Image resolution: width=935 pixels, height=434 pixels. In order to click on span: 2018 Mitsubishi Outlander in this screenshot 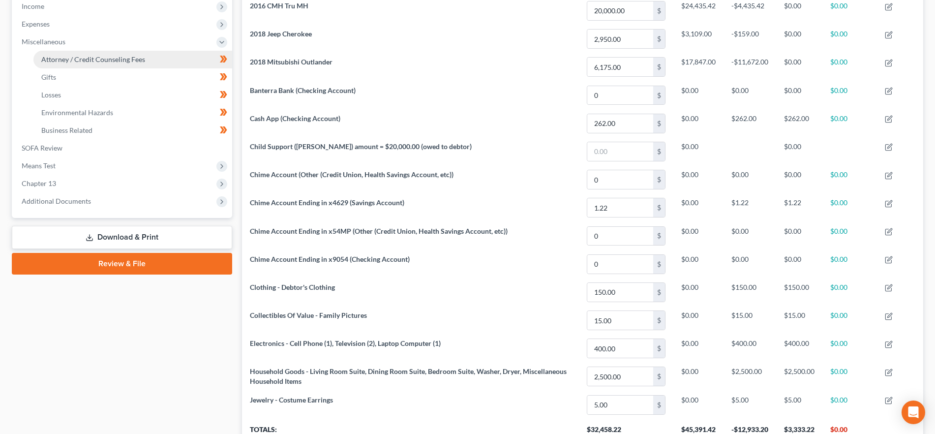, I will do `click(291, 62)`.